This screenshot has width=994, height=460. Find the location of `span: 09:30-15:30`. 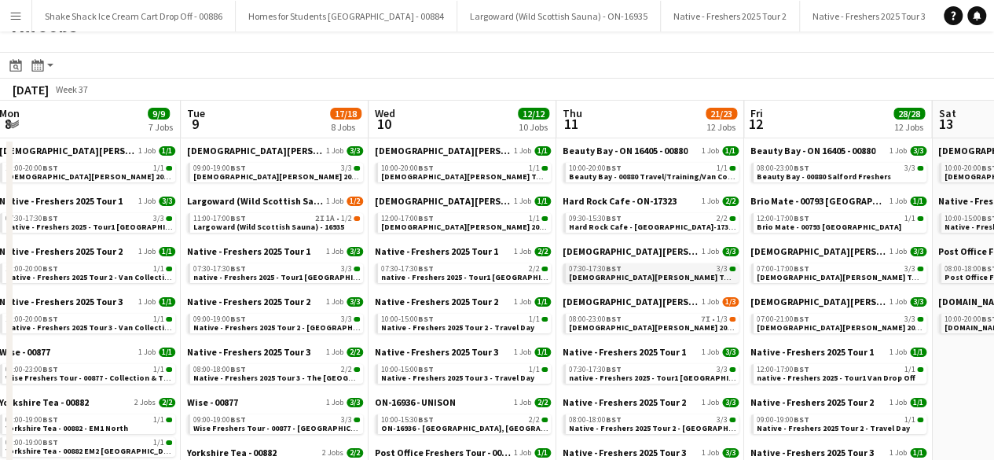

span: 09:30-15:30 is located at coordinates (595, 218).